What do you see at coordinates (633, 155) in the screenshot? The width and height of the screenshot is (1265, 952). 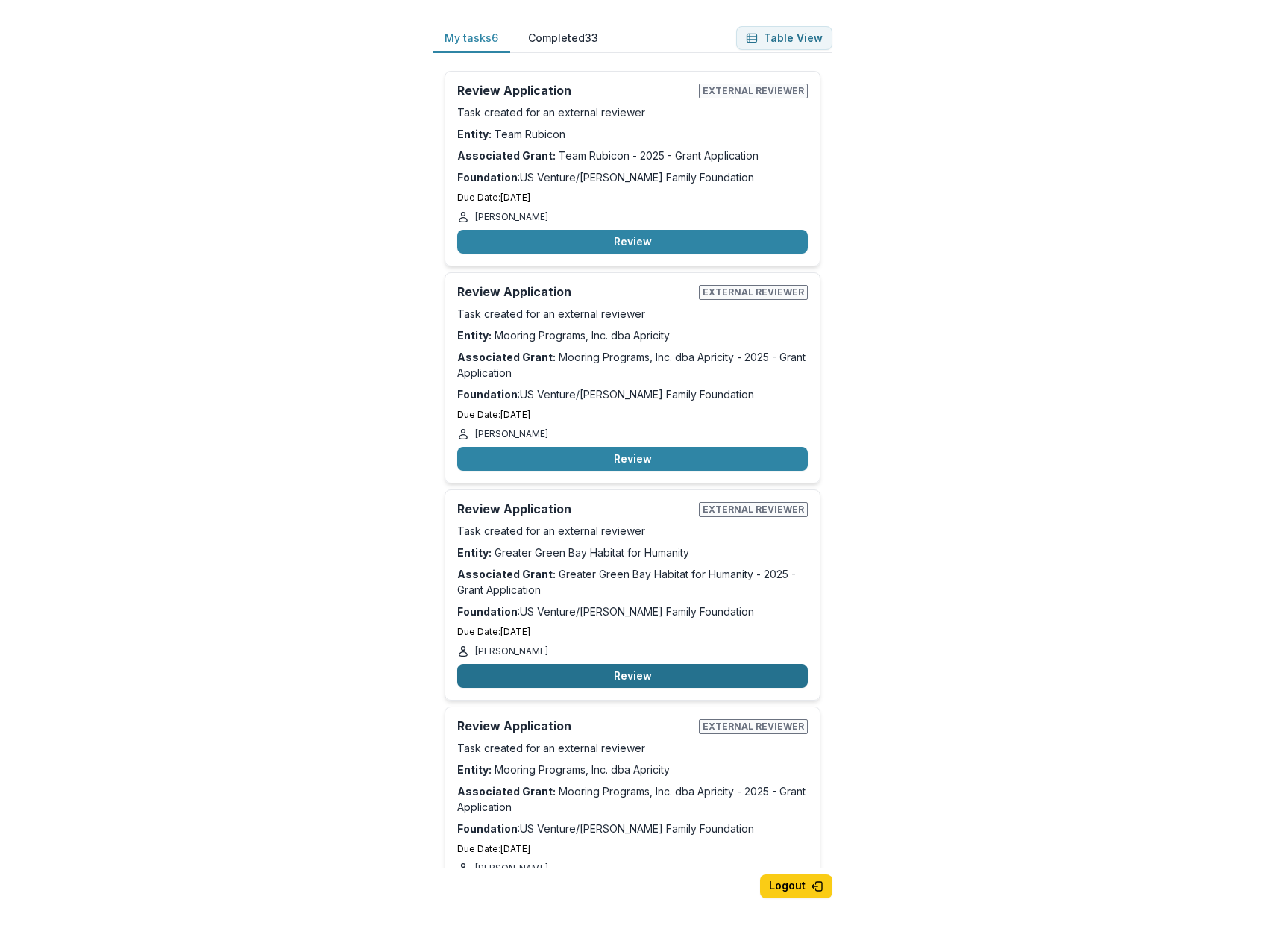 I see `p: Team Rubicon - 2025 - Grant Application` at bounding box center [633, 155].